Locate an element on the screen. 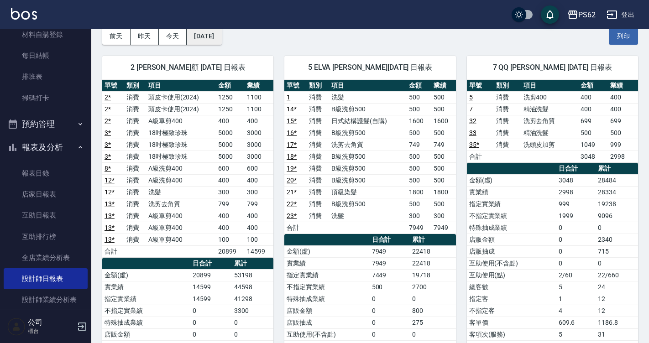 The image size is (649, 343). button: 登出 is located at coordinates (621, 15).